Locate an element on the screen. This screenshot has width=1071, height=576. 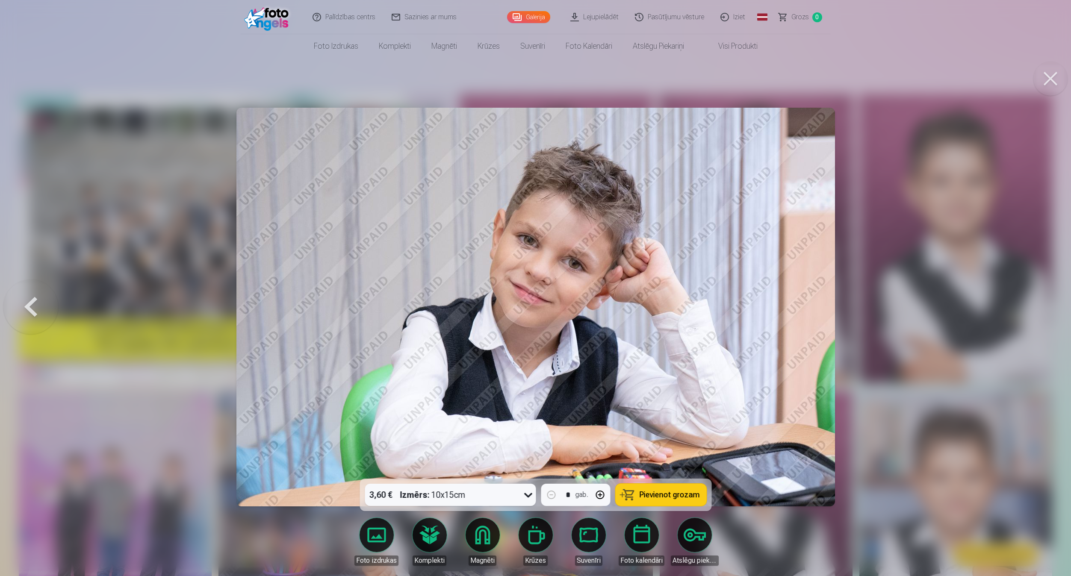
div: 3,60 € is located at coordinates (380, 495).